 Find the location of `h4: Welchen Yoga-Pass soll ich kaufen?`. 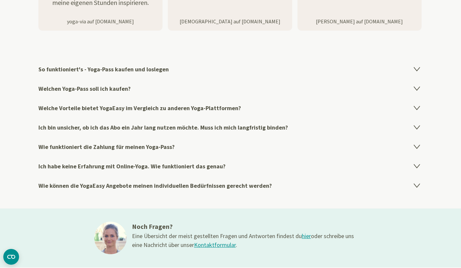

h4: Welchen Yoga-Pass soll ich kaufen? is located at coordinates (231, 88).